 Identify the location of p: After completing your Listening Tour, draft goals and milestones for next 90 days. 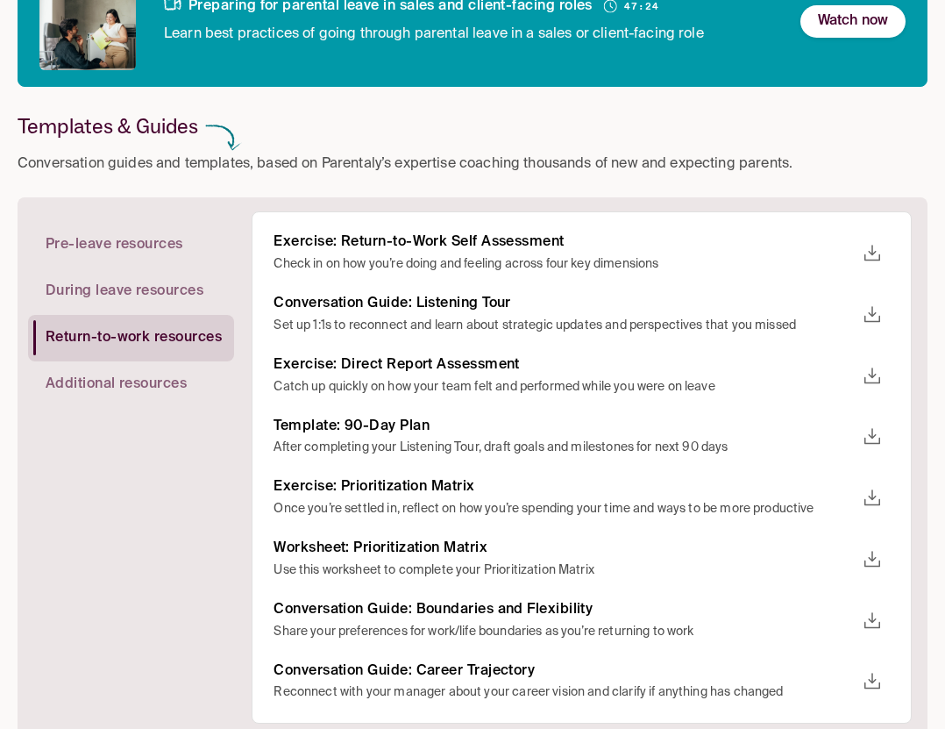
(564, 447).